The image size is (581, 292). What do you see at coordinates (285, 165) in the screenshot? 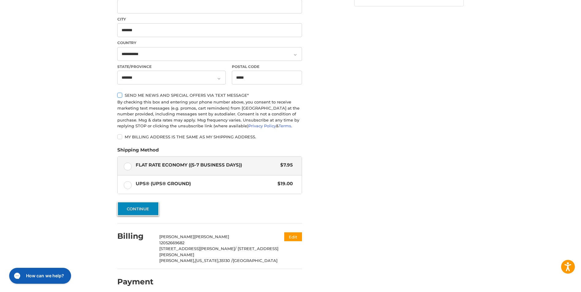
I see `span: $7.95` at bounding box center [285, 165].